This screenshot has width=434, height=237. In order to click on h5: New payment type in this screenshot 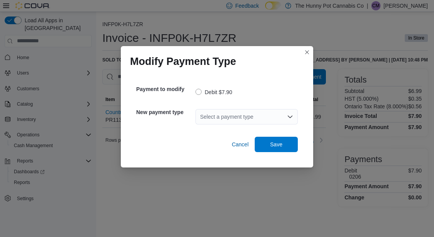, I will do `click(165, 112)`.